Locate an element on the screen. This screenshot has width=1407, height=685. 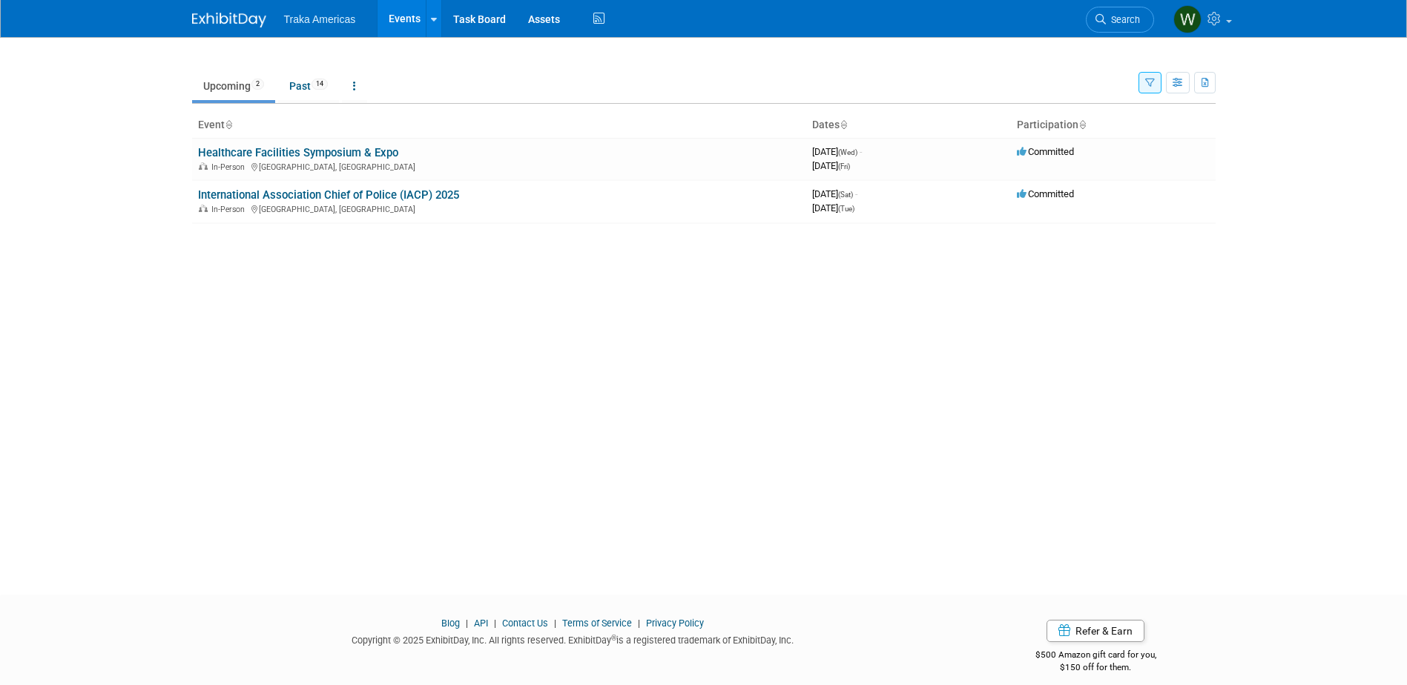
span: 2 is located at coordinates (257, 84).